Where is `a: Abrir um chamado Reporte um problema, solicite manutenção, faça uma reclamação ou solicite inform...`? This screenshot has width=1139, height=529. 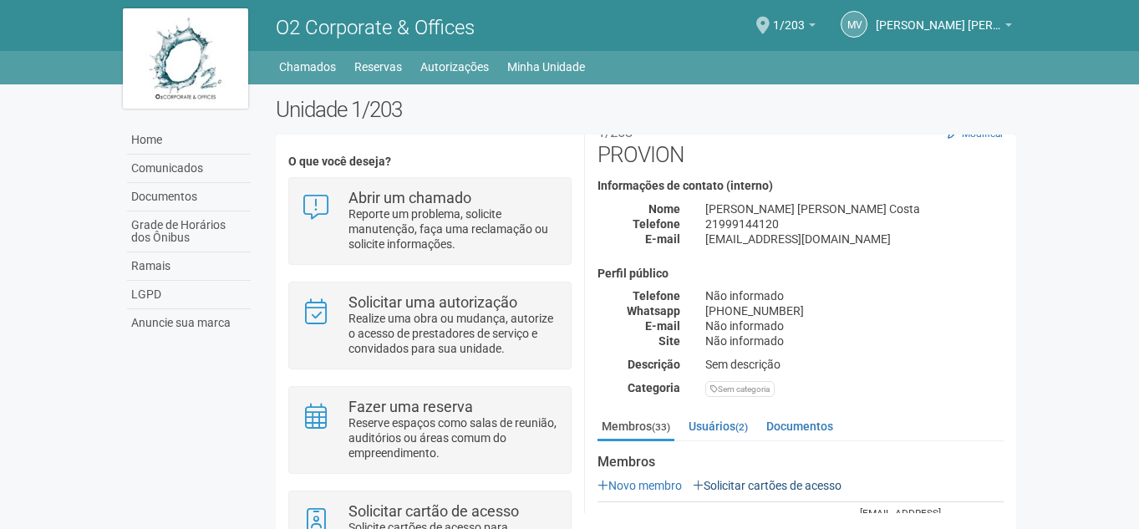
a: Abrir um chamado Reporte um problema, solicite manutenção, faça uma reclamação ou solicite inform... is located at coordinates (430, 221).